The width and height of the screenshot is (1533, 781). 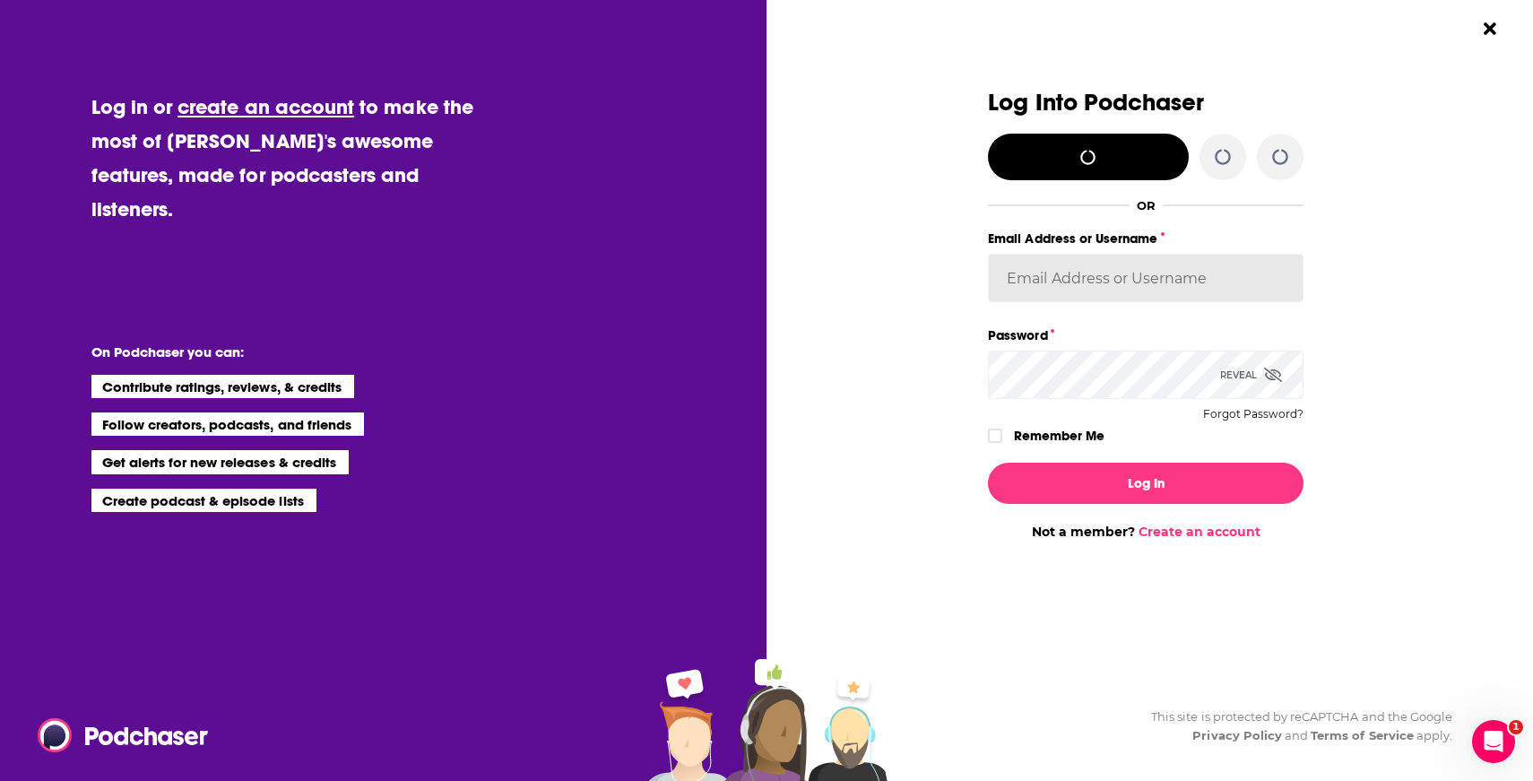 I want to click on a: Create an account, so click(x=1199, y=531).